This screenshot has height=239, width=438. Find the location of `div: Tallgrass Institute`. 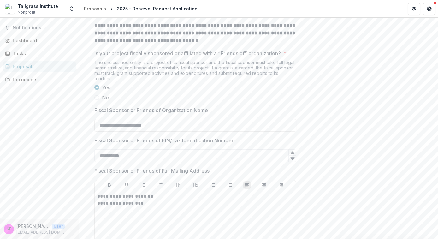

div: Tallgrass Institute is located at coordinates (38, 6).